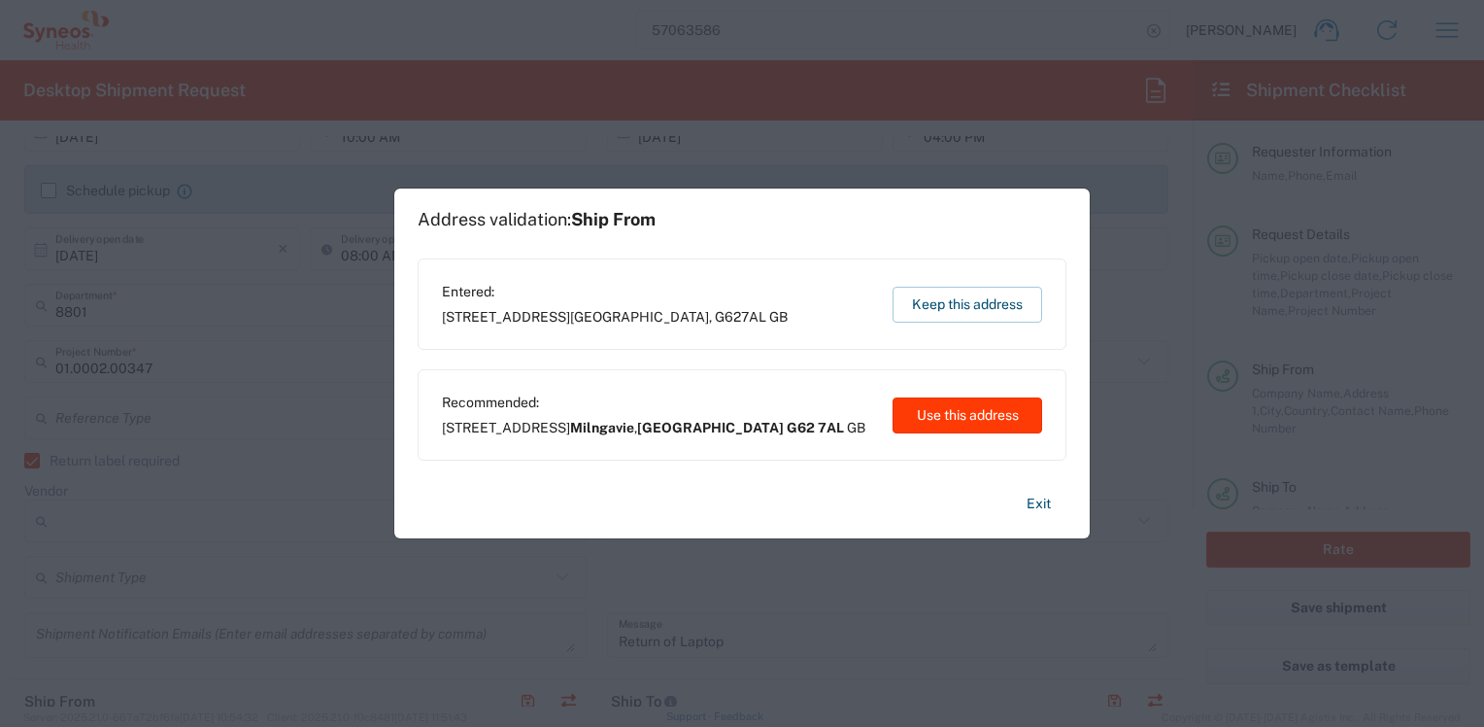  What do you see at coordinates (654, 402) in the screenshot?
I see `span: Recommended:` at bounding box center [654, 402].